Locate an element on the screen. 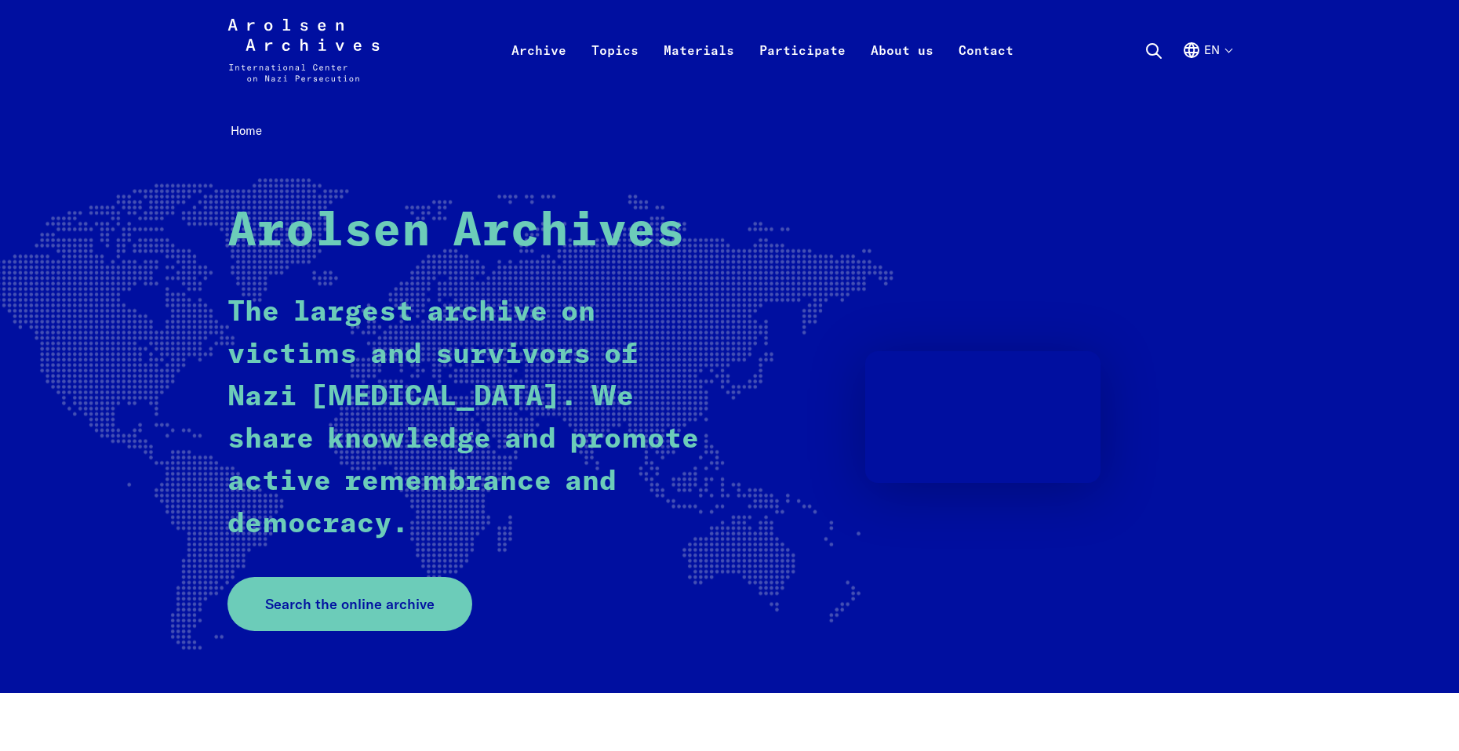 The width and height of the screenshot is (1459, 751). nav: Primary is located at coordinates (762, 50).